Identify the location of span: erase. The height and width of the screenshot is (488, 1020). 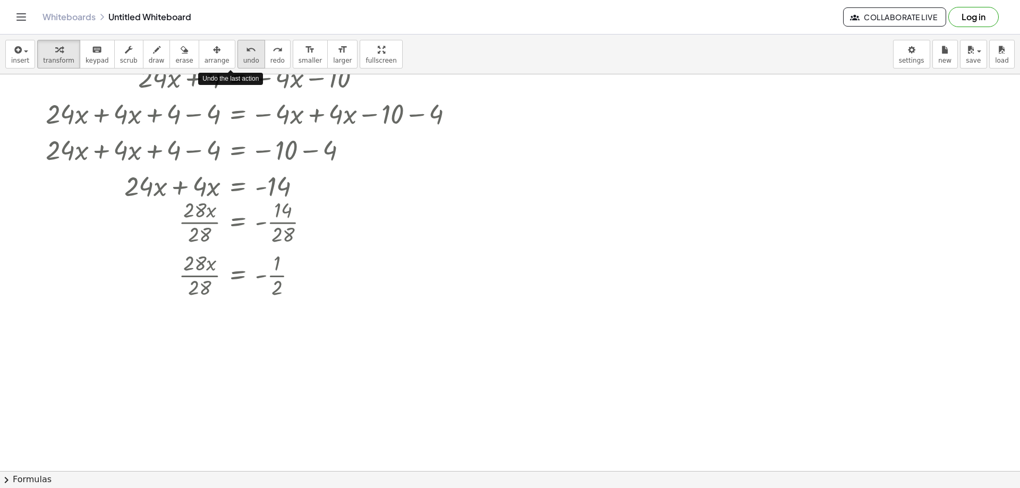
(184, 61).